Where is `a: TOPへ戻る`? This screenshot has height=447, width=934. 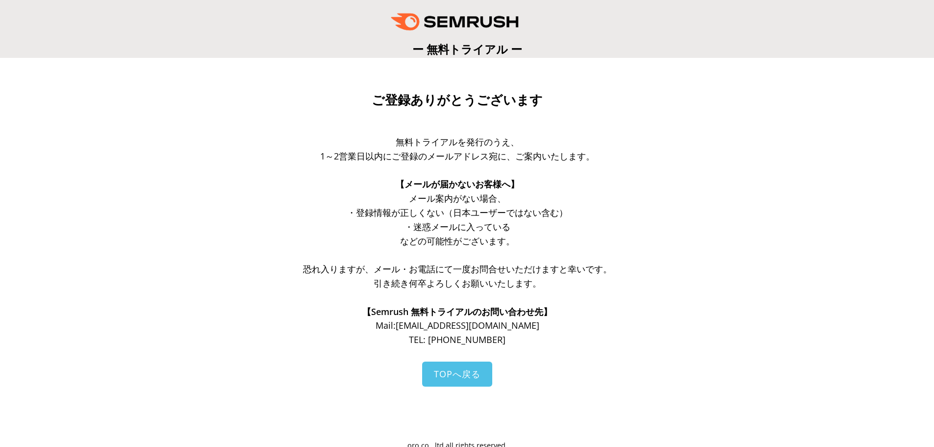 a: TOPへ戻る is located at coordinates (457, 374).